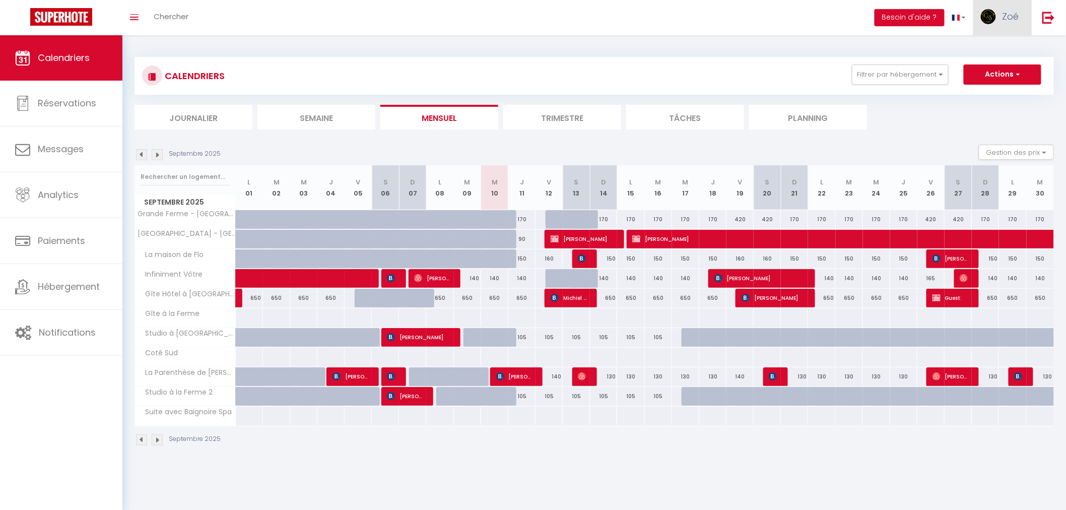 The height and width of the screenshot is (510, 1066). I want to click on button: Besoin d'aide ?, so click(909, 18).